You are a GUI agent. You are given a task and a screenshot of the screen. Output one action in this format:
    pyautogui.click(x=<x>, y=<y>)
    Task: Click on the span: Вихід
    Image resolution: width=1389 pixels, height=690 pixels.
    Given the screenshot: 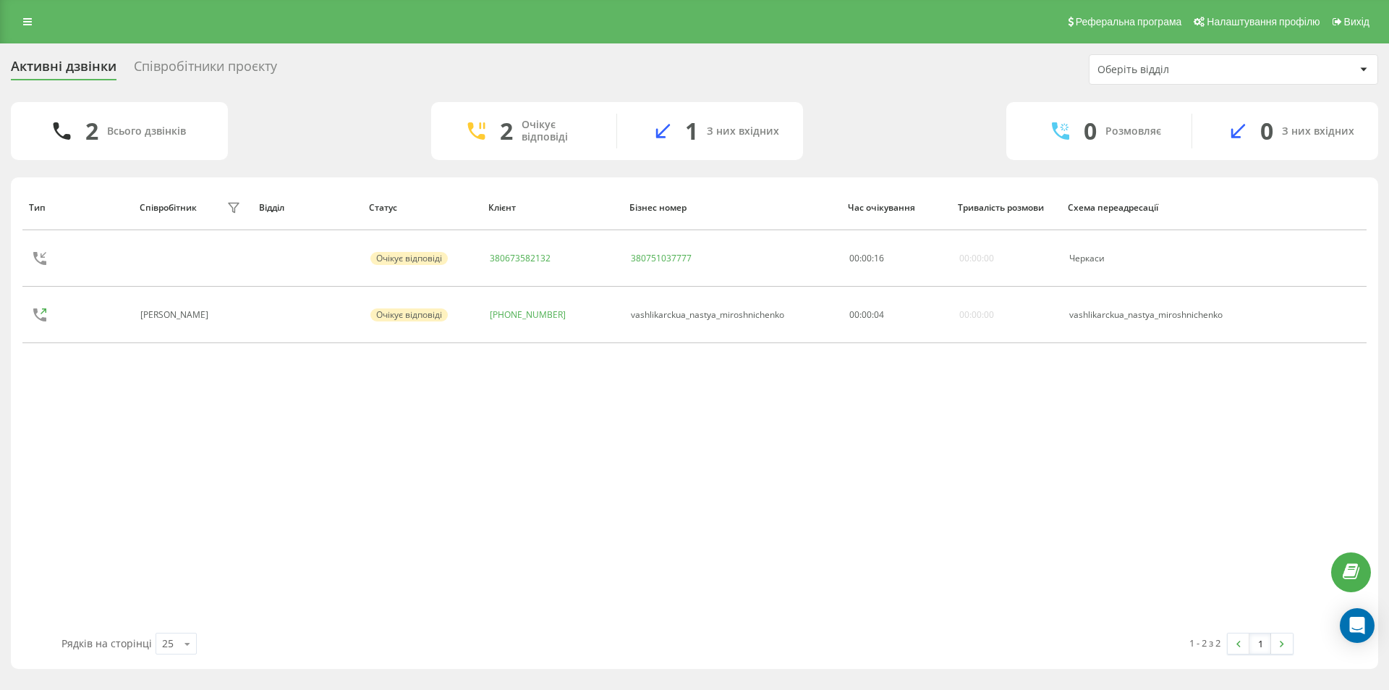 What is the action you would take?
    pyautogui.click(x=1357, y=22)
    